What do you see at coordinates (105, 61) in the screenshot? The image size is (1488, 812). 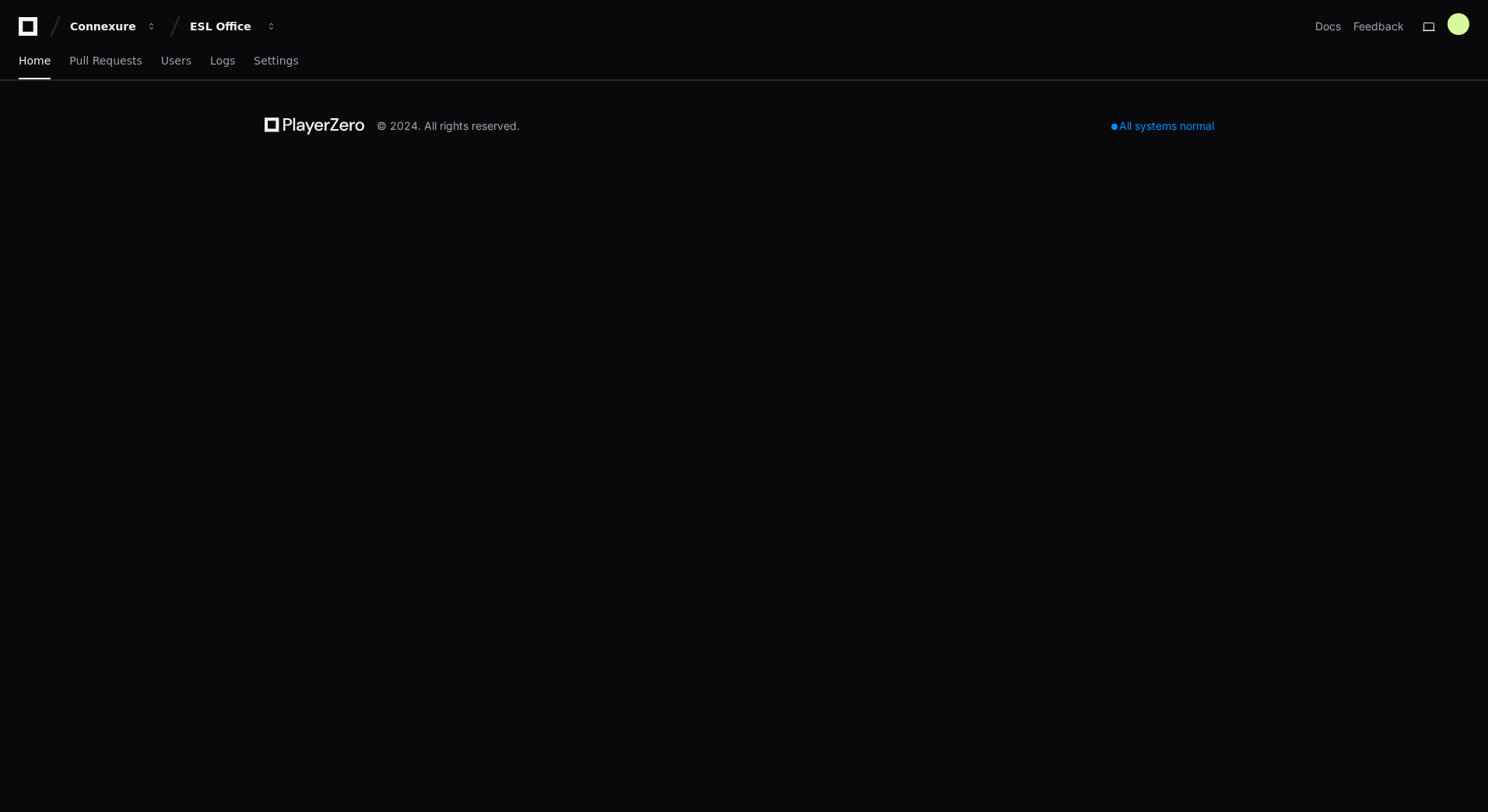 I see `a: Pull Requests` at bounding box center [105, 61].